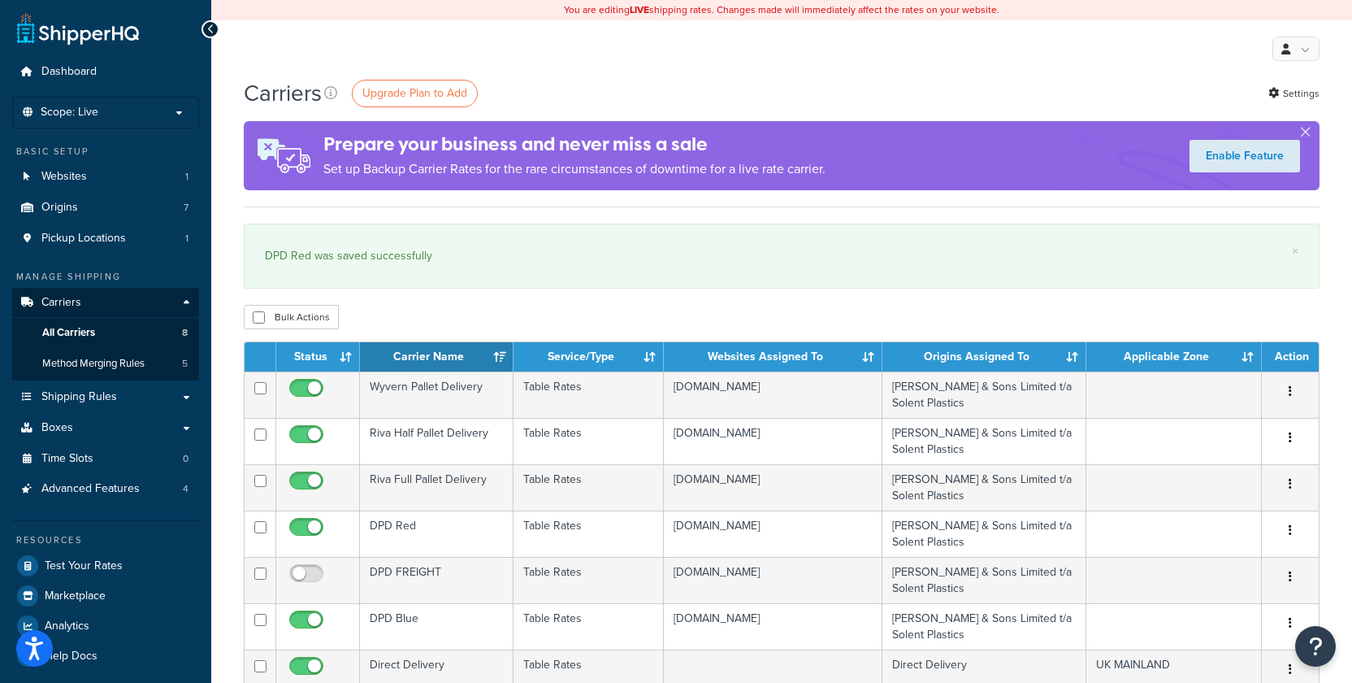 The width and height of the screenshot is (1352, 683). Describe the element at coordinates (1316, 646) in the screenshot. I see `button: Open Resource Center` at that location.